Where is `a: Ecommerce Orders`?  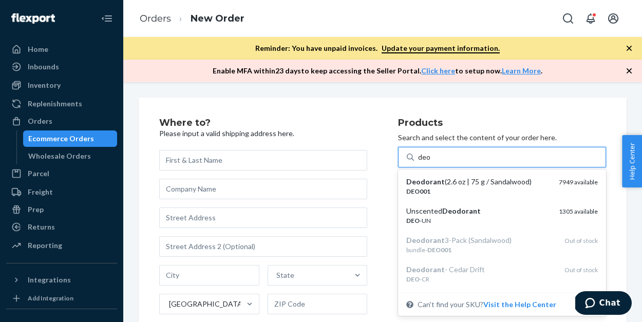 a: Ecommerce Orders is located at coordinates (70, 139).